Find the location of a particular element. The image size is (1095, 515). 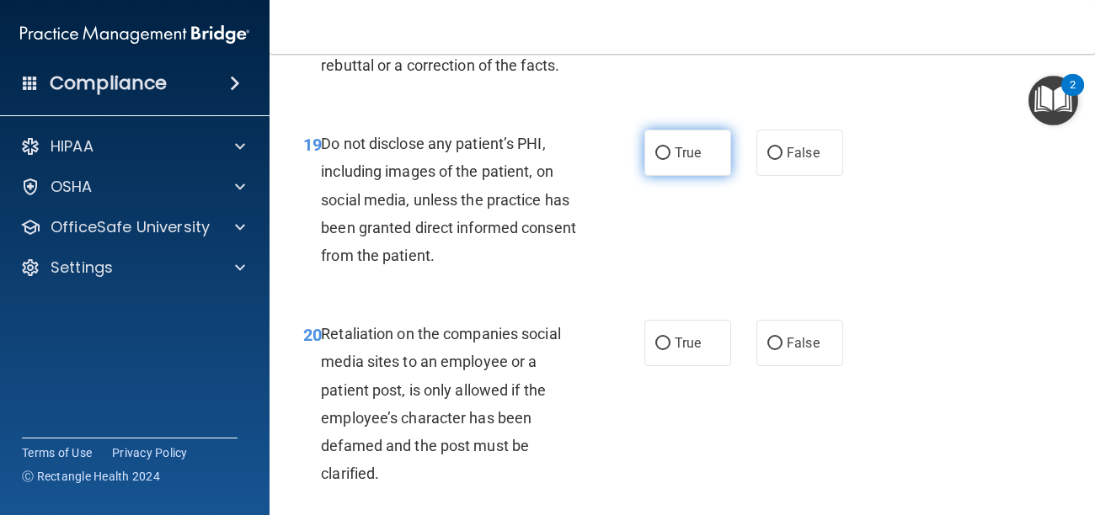

p: OSHA is located at coordinates (72, 187).